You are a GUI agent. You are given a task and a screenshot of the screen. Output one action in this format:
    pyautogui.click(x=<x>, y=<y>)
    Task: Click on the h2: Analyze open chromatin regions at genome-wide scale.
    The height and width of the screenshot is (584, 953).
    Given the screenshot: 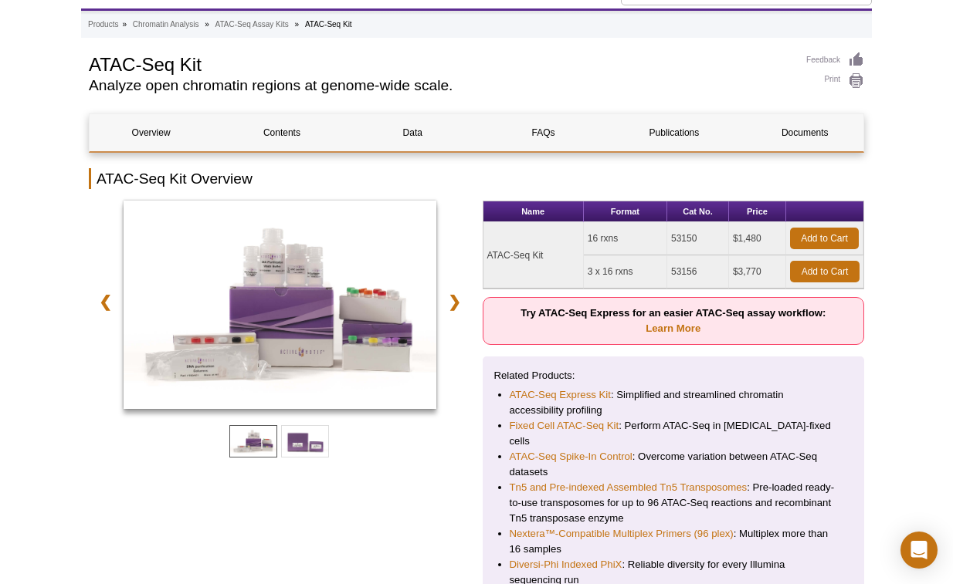 What is the action you would take?
    pyautogui.click(x=439, y=86)
    